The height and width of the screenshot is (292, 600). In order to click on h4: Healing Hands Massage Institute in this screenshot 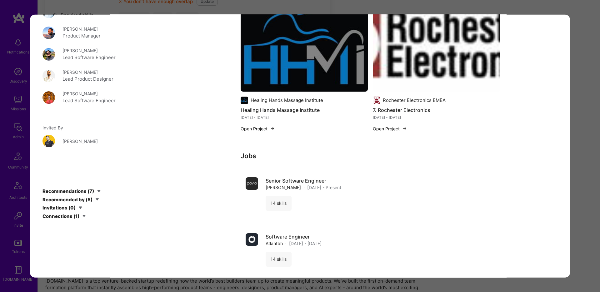, I will do `click(304, 110)`.